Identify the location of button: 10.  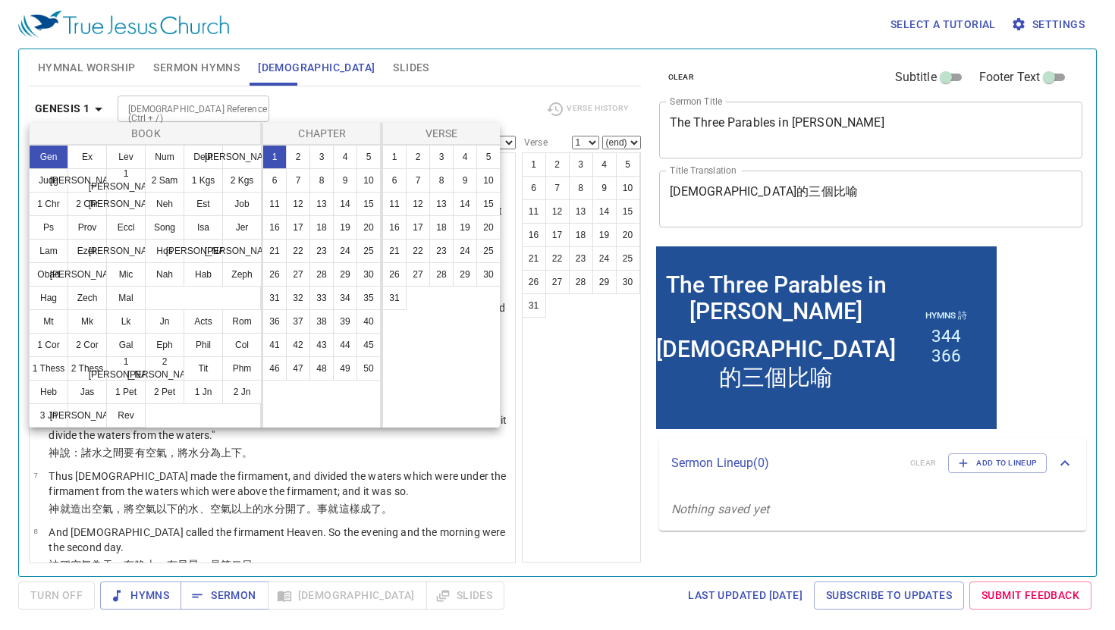
(369, 181).